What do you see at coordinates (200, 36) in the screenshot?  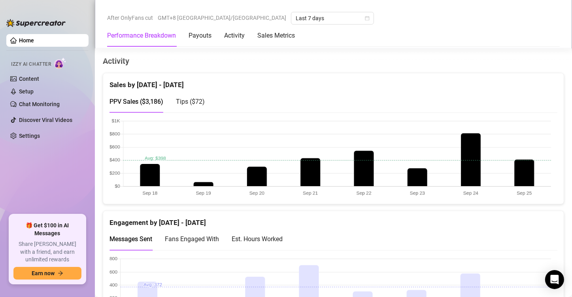 I see `div: Payouts` at bounding box center [200, 36].